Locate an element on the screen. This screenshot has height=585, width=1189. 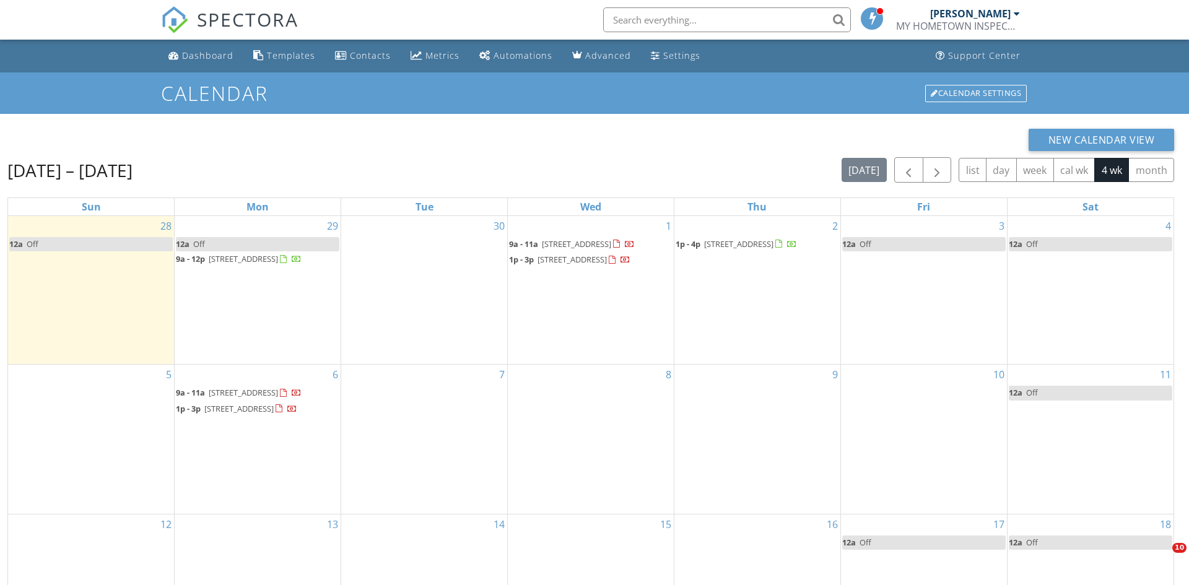
div: Advanced is located at coordinates (608, 55).